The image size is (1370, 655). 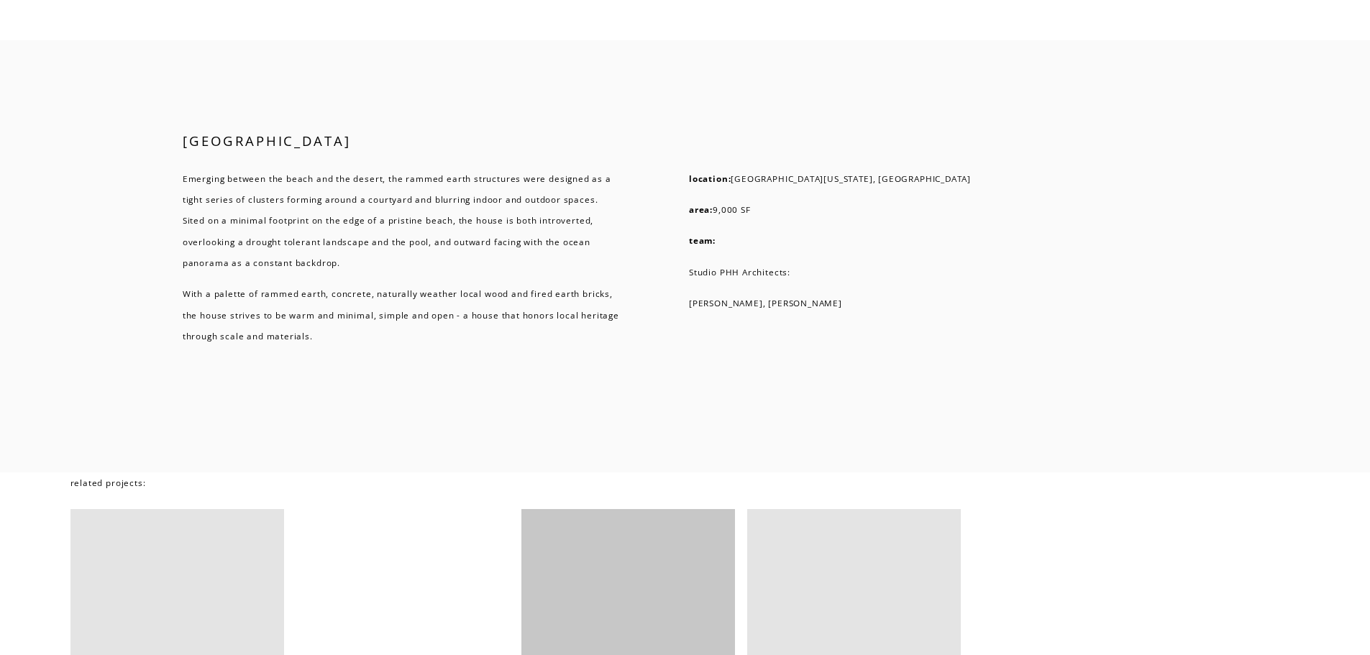 What do you see at coordinates (702, 240) in the screenshot?
I see `strong: team:` at bounding box center [702, 240].